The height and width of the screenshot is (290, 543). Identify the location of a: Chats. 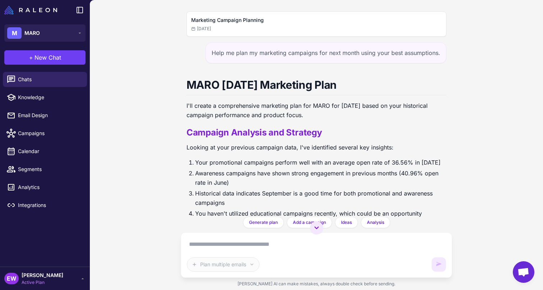
(45, 79).